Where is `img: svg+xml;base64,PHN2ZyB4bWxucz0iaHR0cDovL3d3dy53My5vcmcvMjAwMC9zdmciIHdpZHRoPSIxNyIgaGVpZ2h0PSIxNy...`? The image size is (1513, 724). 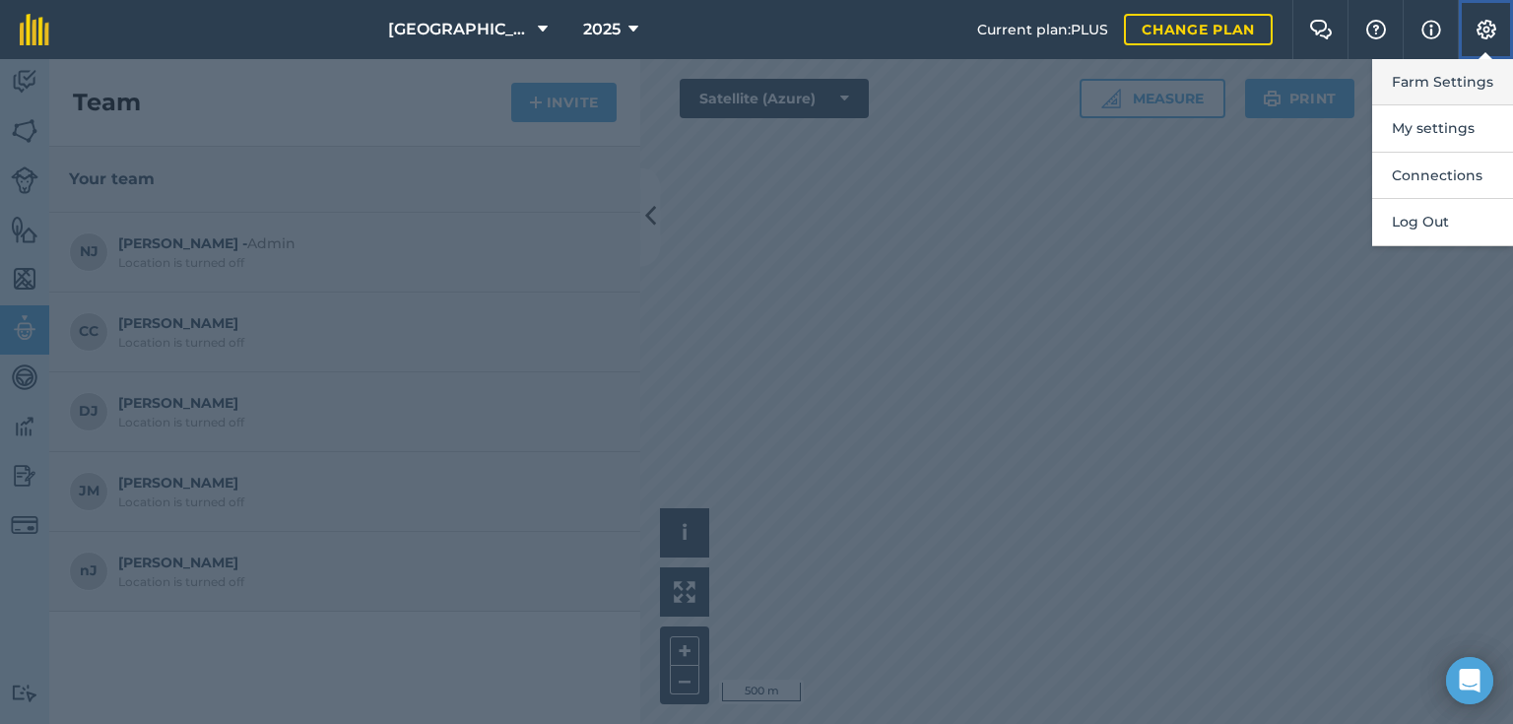
img: svg+xml;base64,PHN2ZyB4bWxucz0iaHR0cDovL3d3dy53My5vcmcvMjAwMC9zdmciIHdpZHRoPSIxNyIgaGVpZ2h0PSIxNy... is located at coordinates (1431, 30).